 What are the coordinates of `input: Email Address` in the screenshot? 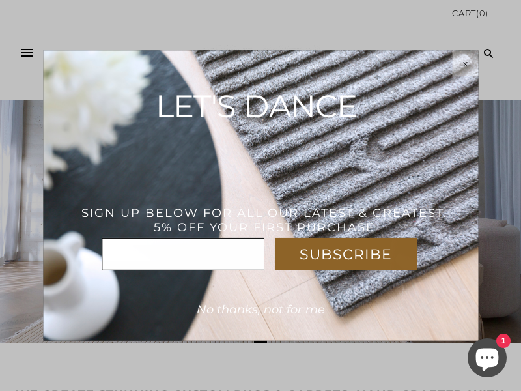 It's located at (183, 254).